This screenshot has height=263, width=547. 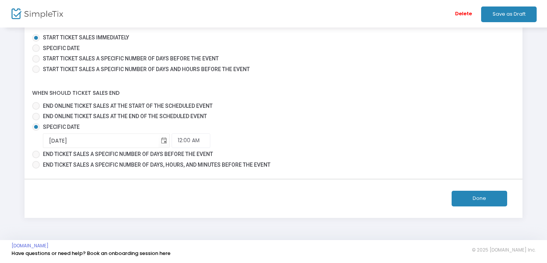 I want to click on span: End ticket sales a specific number of days before the event, so click(x=128, y=154).